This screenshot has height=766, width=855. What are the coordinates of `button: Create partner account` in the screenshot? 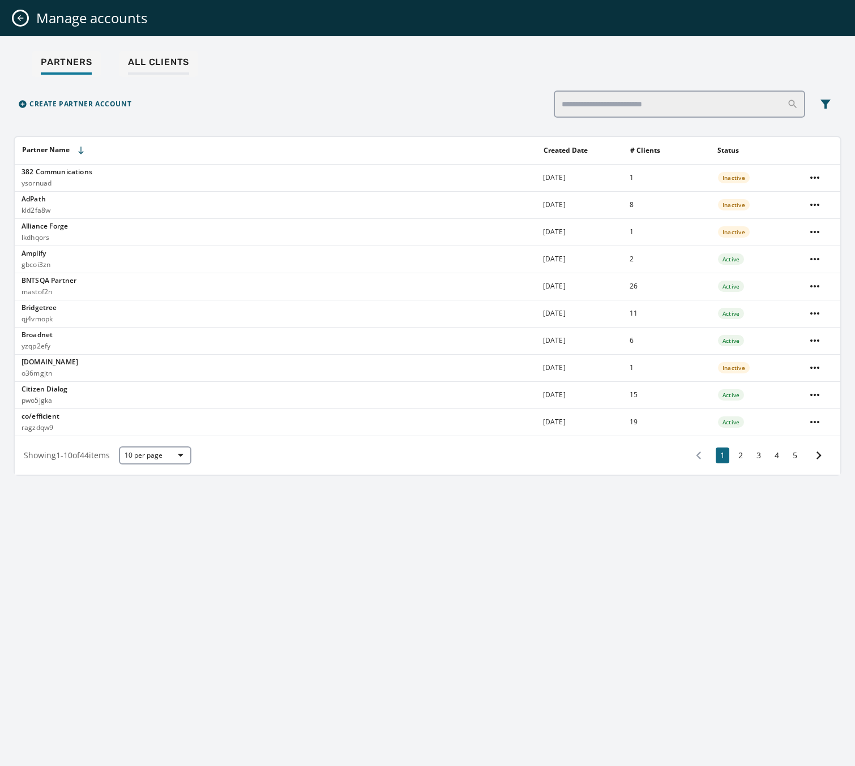 It's located at (75, 104).